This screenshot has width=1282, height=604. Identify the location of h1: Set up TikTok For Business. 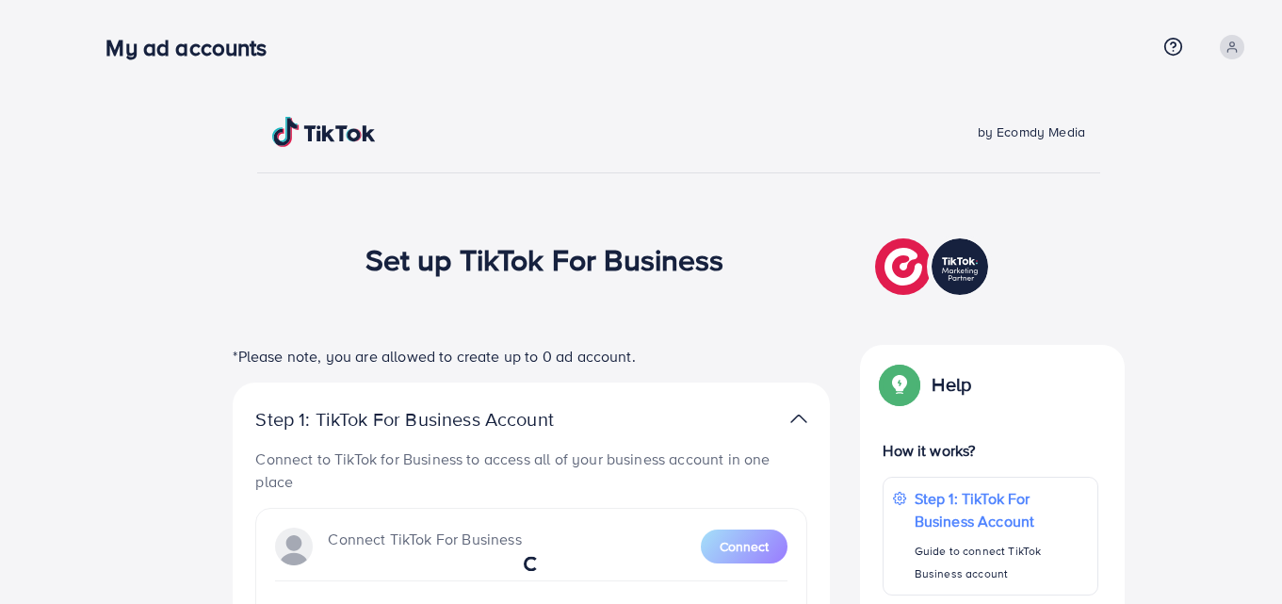
(545, 259).